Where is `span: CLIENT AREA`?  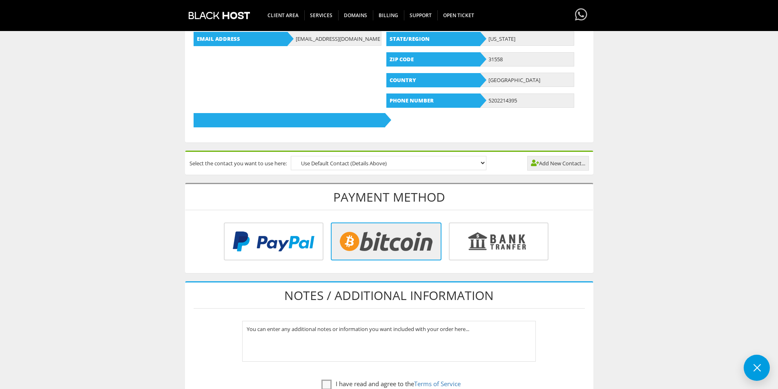
span: CLIENT AREA is located at coordinates (283, 15).